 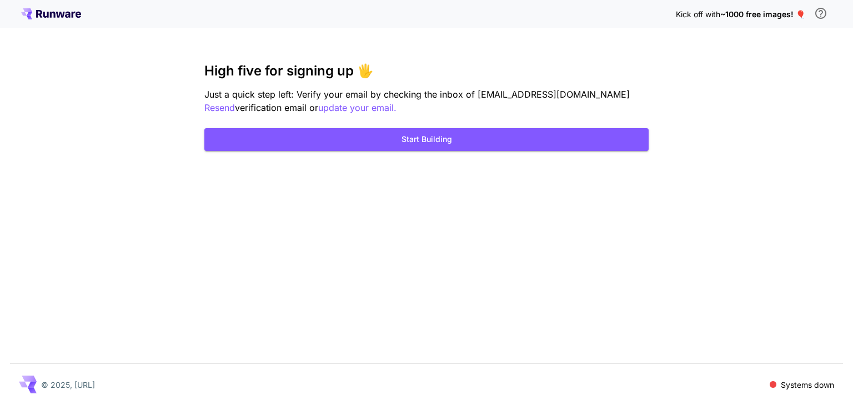 What do you see at coordinates (357, 108) in the screenshot?
I see `button: update your email.` at bounding box center [357, 108].